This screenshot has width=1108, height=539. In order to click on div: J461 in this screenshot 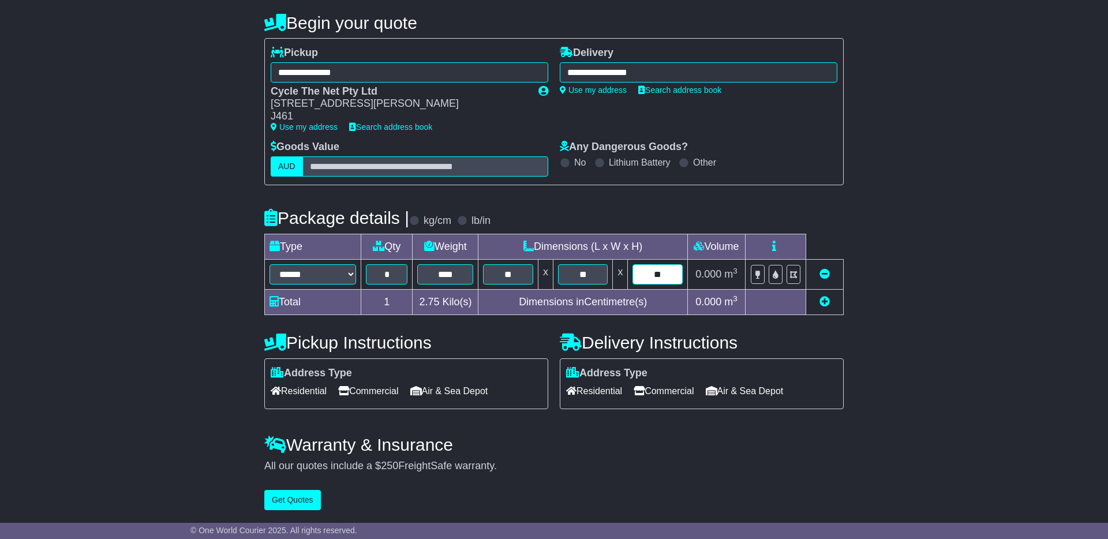, I will do `click(399, 117)`.